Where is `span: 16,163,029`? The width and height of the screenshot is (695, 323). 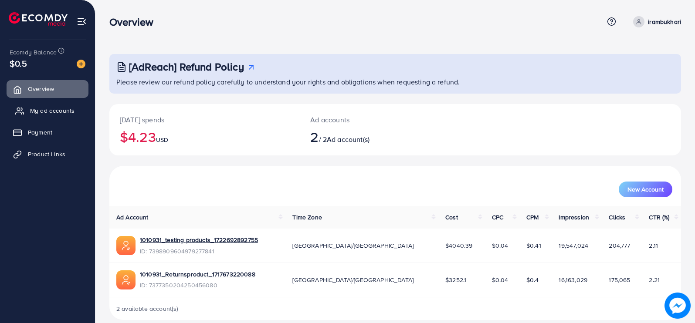
span: 16,163,029 is located at coordinates (573, 280).